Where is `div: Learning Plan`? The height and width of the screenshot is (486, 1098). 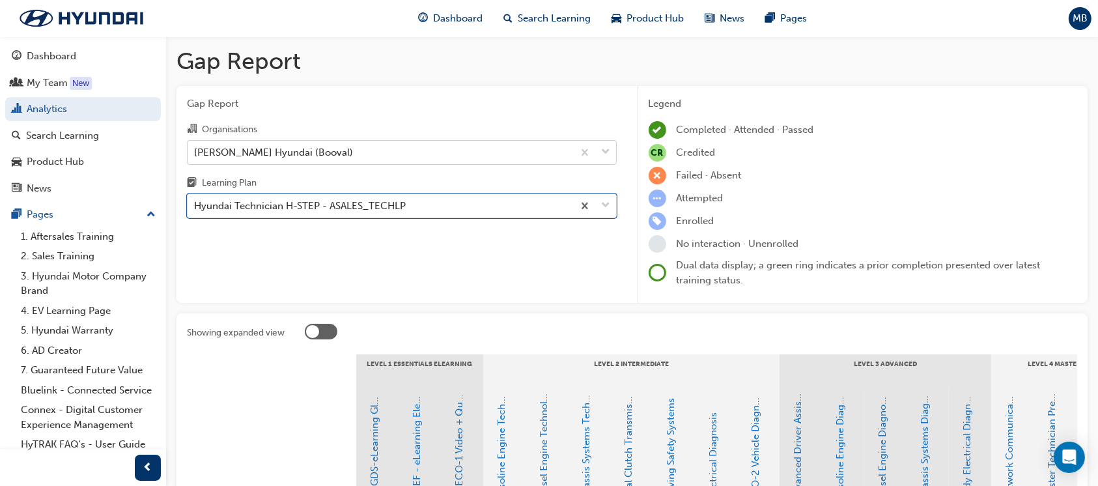
div: Learning Plan is located at coordinates (229, 183).